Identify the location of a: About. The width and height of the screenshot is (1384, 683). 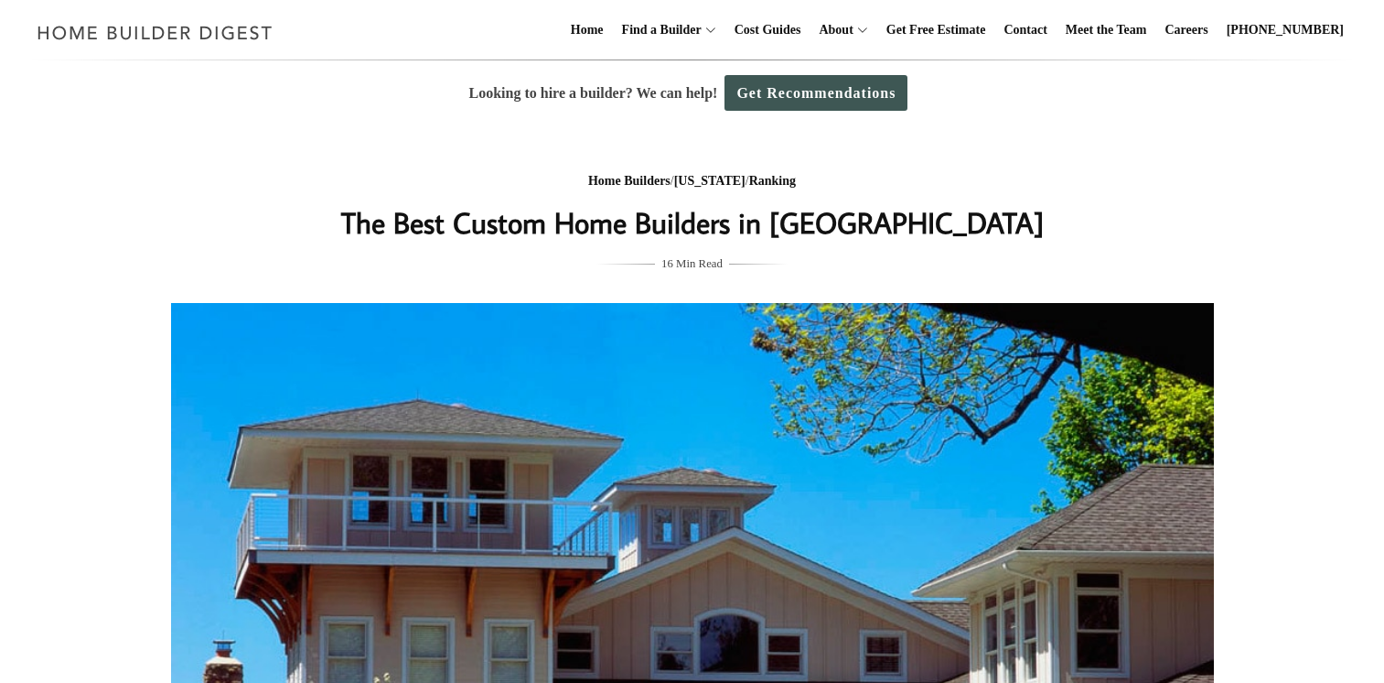
(832, 30).